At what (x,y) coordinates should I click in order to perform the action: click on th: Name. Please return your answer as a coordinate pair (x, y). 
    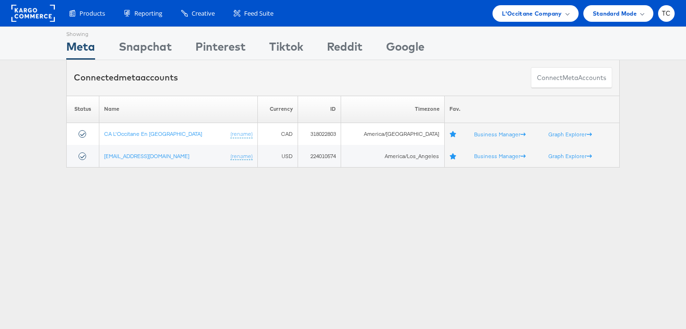
    Looking at the image, I should click on (178, 109).